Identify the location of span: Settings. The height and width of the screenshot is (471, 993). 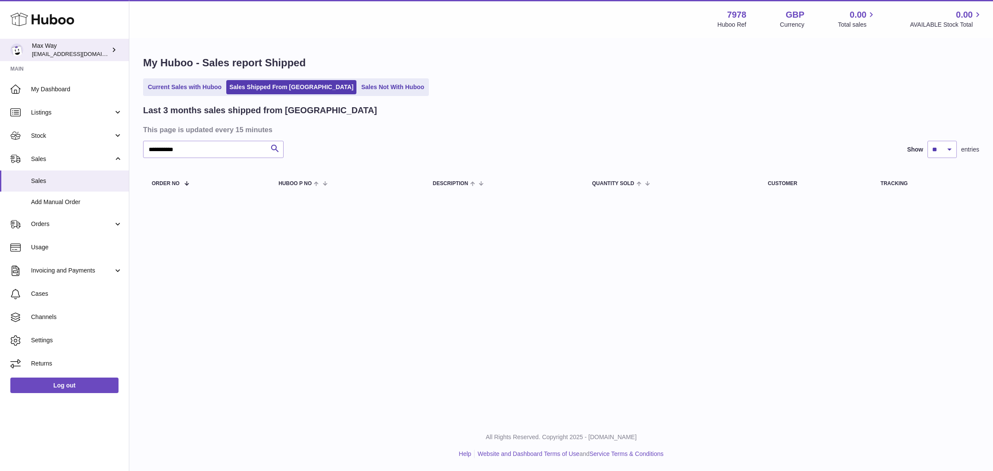
(77, 340).